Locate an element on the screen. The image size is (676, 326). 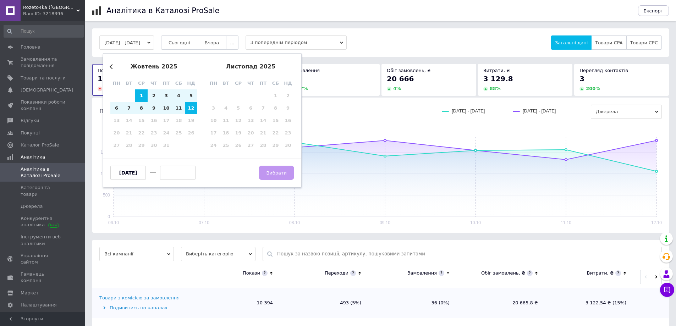
span: 200 % is located at coordinates (593, 88).